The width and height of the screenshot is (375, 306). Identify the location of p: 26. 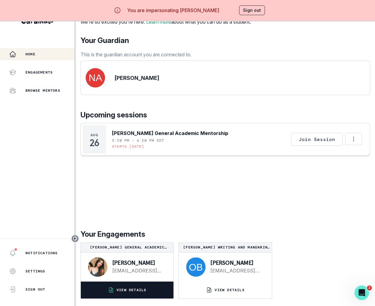
(94, 143).